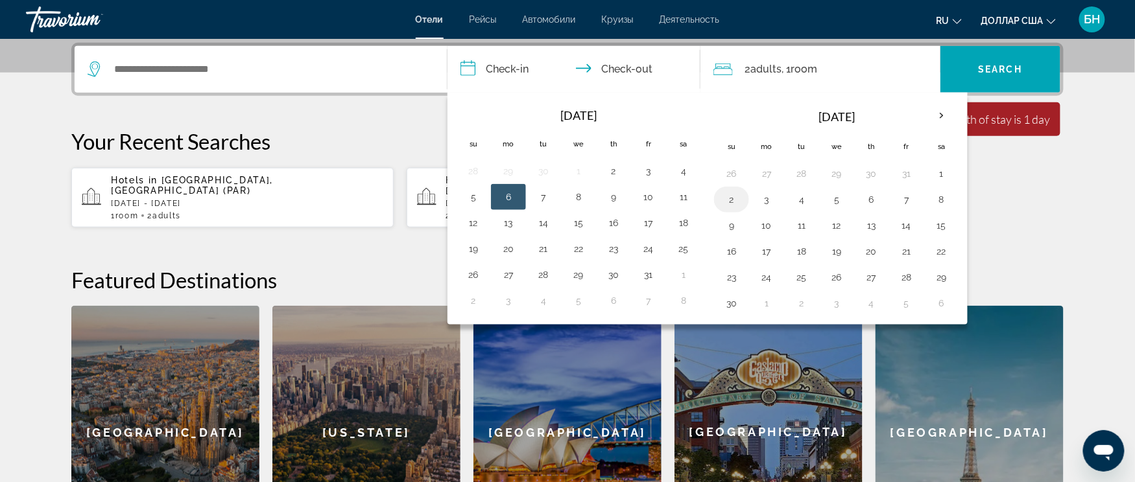 The height and width of the screenshot is (482, 1135). Describe the element at coordinates (802, 252) in the screenshot. I see `button: Day 18` at that location.